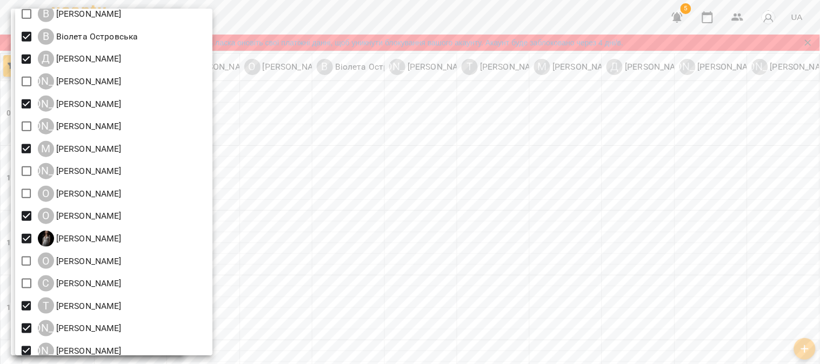 The height and width of the screenshot is (364, 820). What do you see at coordinates (79, 216) in the screenshot?
I see `div: Оксана Козаченко` at bounding box center [79, 216].